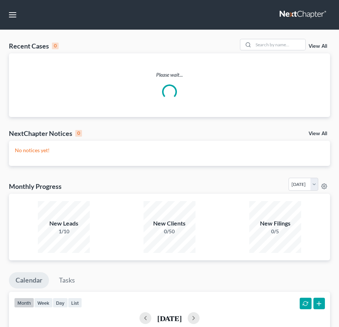 The height and width of the screenshot is (327, 339). I want to click on div: 0/50, so click(169, 232).